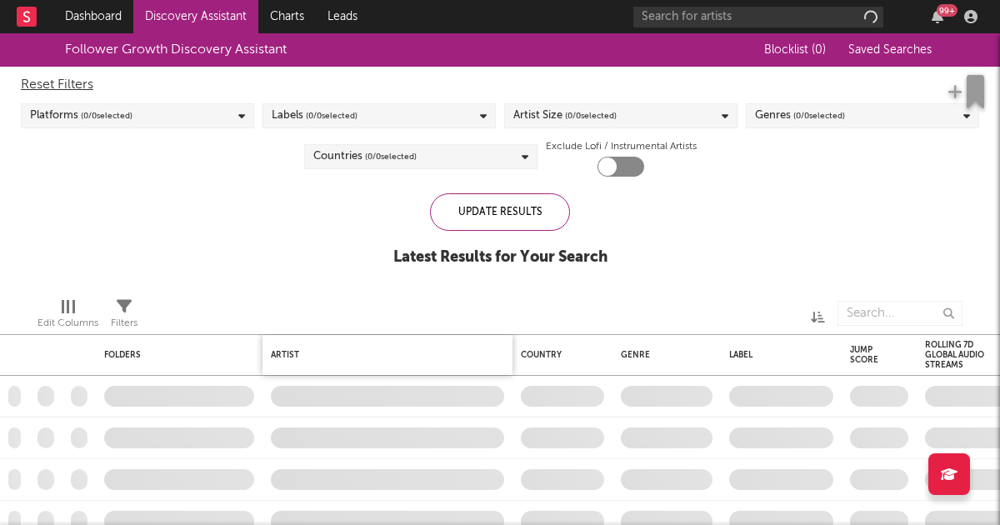 This screenshot has width=1000, height=525. Describe the element at coordinates (800, 116) in the screenshot. I see `div: Genres` at that location.